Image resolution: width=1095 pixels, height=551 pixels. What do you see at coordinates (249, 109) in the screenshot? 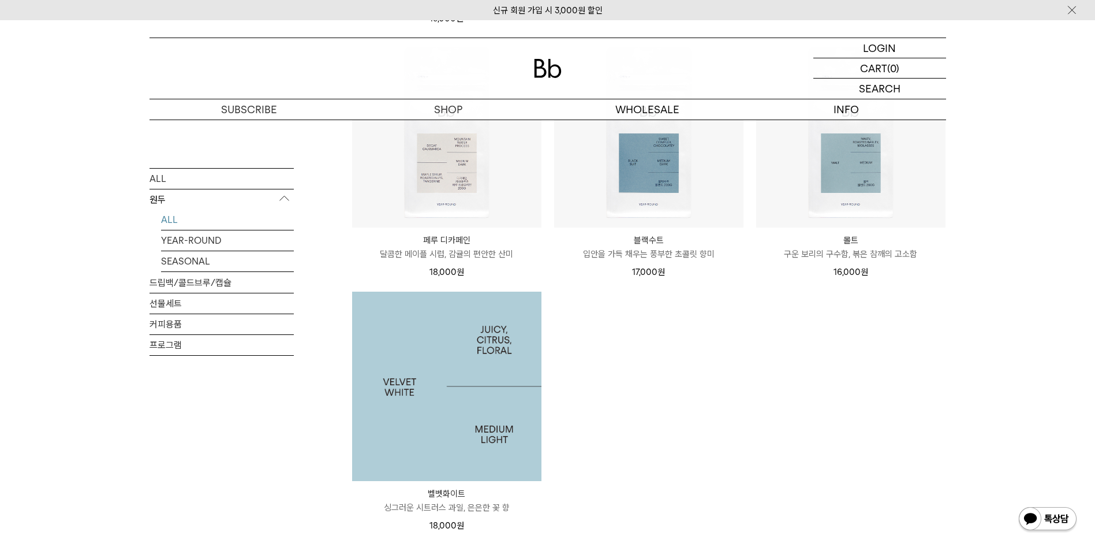
I see `p: SUBSCRIBE` at bounding box center [249, 109].